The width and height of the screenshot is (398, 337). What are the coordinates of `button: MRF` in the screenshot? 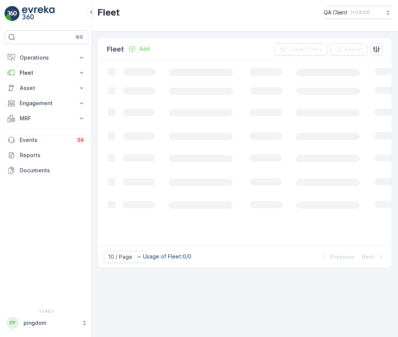 It's located at (46, 118).